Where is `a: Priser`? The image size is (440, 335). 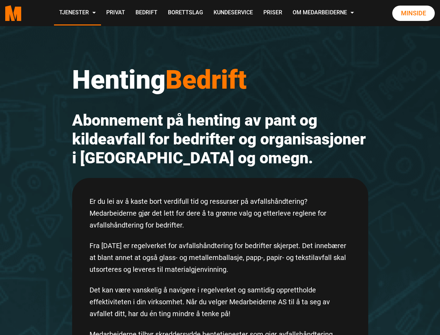 a: Priser is located at coordinates (273, 13).